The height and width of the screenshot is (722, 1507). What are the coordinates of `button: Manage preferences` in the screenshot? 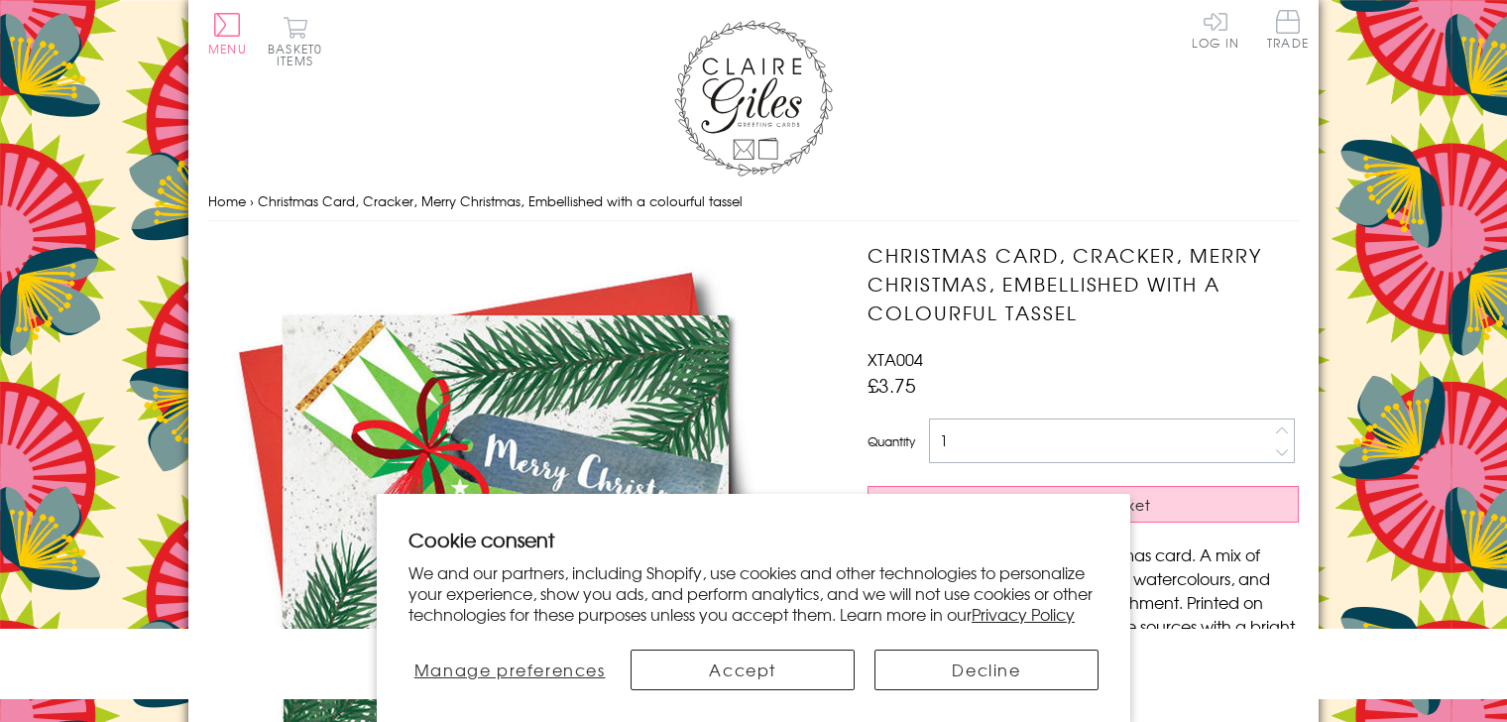 It's located at (510, 669).